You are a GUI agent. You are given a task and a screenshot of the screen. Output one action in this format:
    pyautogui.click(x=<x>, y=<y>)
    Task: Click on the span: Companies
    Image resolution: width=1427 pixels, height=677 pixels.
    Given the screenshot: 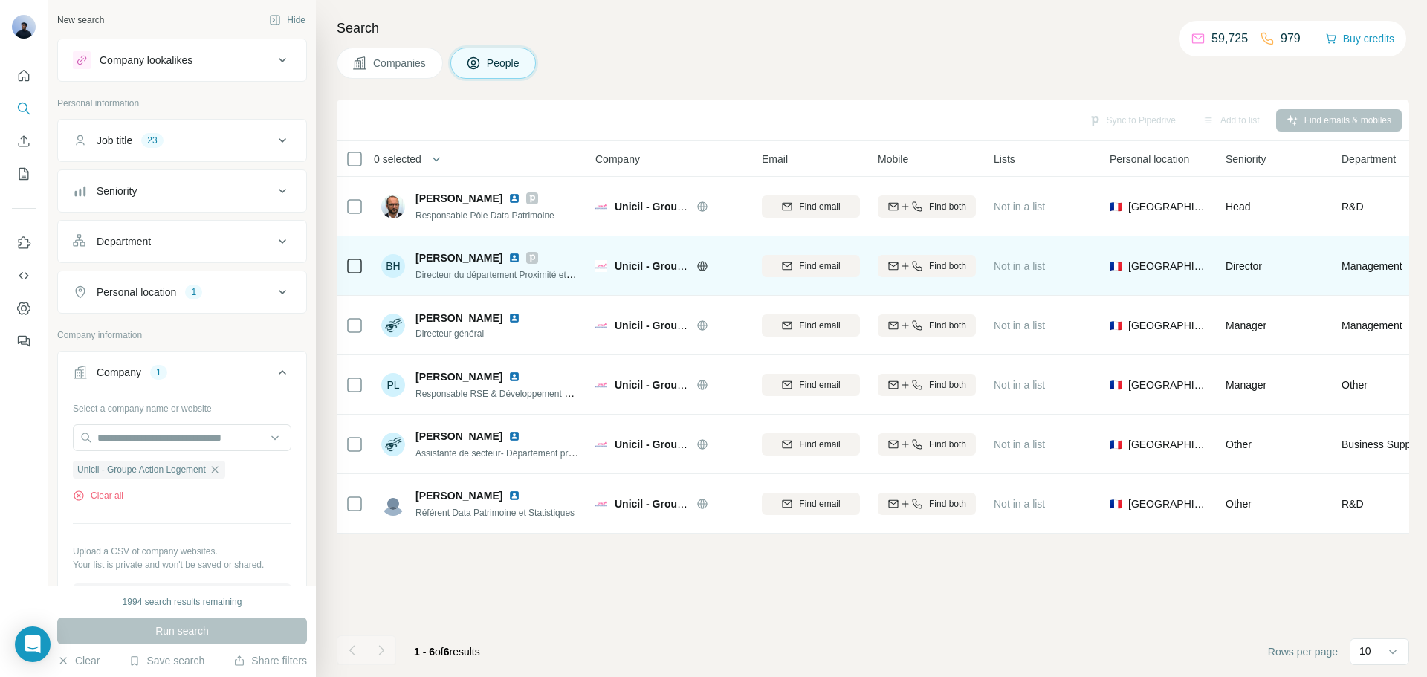 What is the action you would take?
    pyautogui.click(x=400, y=63)
    